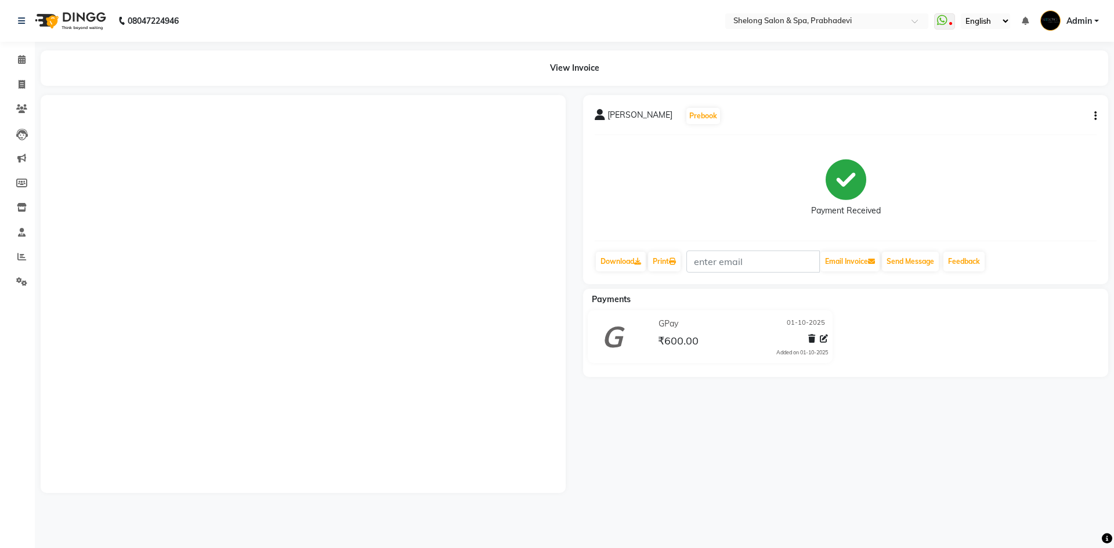 Image resolution: width=1114 pixels, height=548 pixels. What do you see at coordinates (69, 21) in the screenshot?
I see `img: logo` at bounding box center [69, 21].